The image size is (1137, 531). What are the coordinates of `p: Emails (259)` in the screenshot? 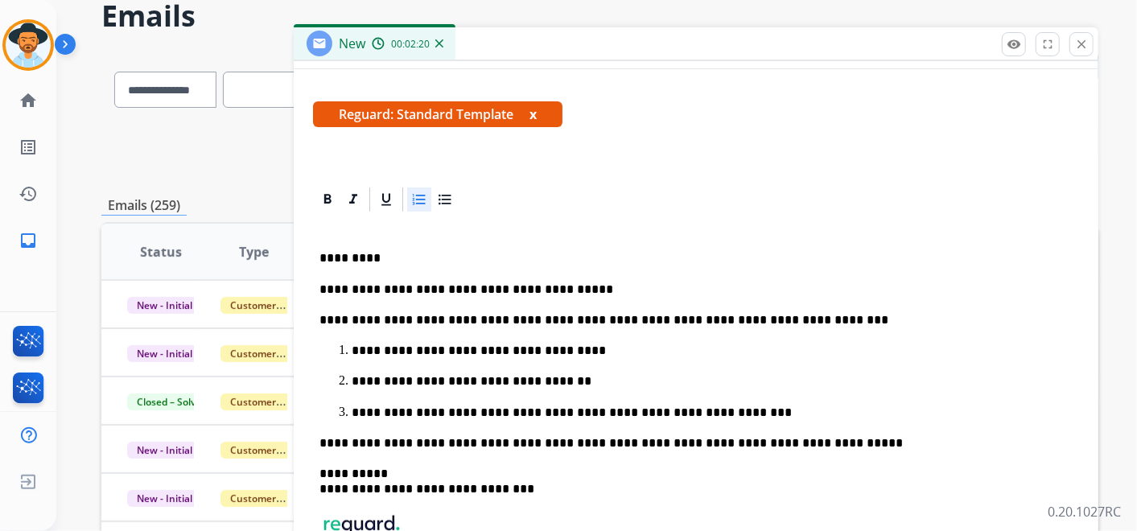 It's located at (144, 205).